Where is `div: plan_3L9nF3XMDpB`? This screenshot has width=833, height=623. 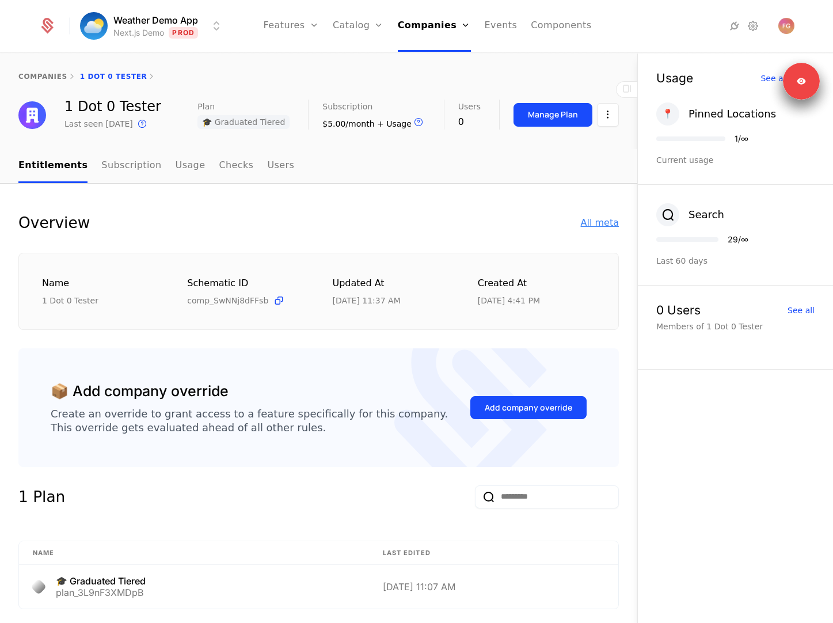 div: plan_3L9nF3XMDpB is located at coordinates (101, 592).